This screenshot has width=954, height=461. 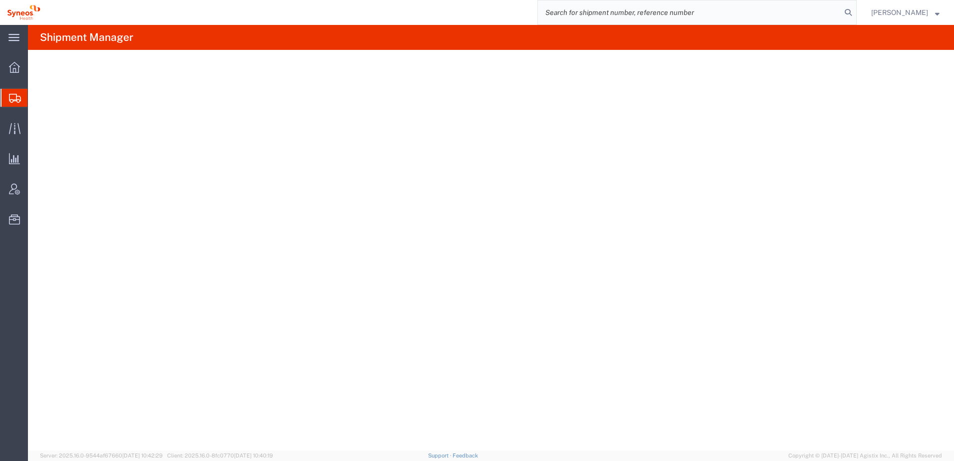 What do you see at coordinates (101, 455) in the screenshot?
I see `span: Server: 2025.16.0-9544af67660` at bounding box center [101, 455].